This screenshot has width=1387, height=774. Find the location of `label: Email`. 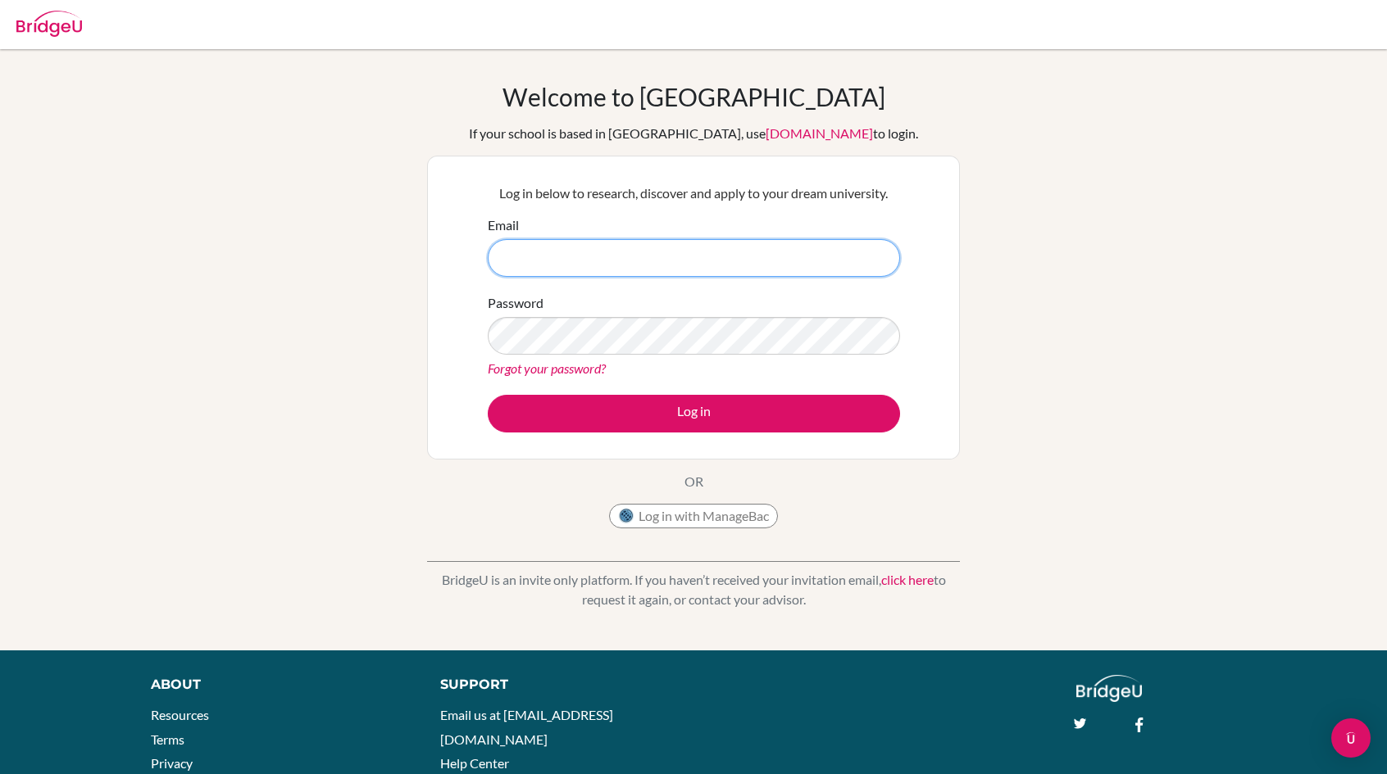

label: Email is located at coordinates (503, 225).